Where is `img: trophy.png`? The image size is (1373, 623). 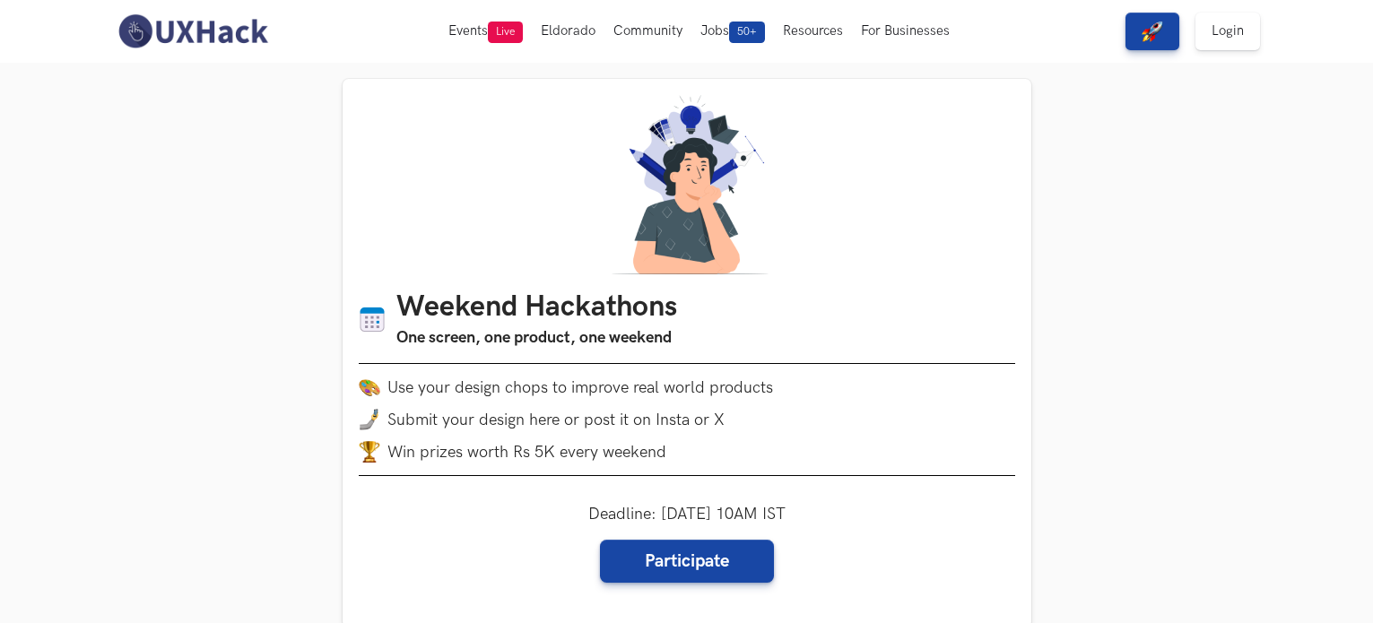 img: trophy.png is located at coordinates (369, 452).